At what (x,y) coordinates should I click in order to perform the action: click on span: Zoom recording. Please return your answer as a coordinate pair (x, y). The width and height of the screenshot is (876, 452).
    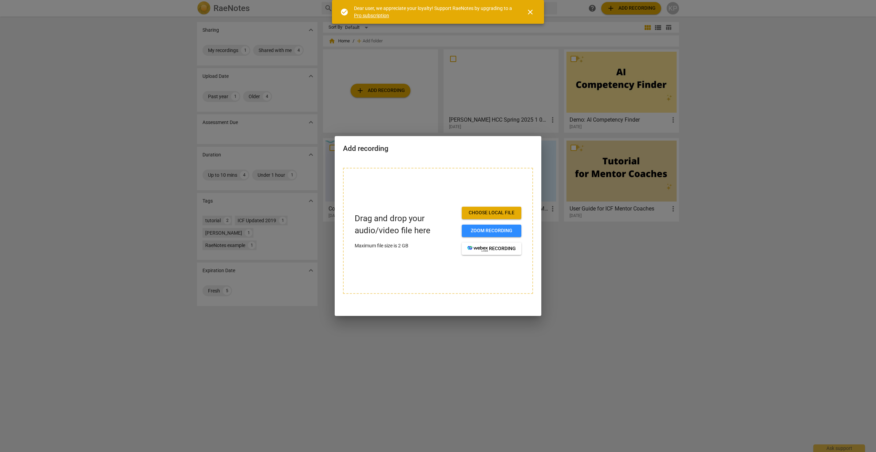
    Looking at the image, I should click on (492, 231).